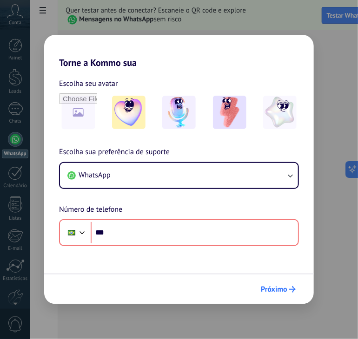  What do you see at coordinates (94, 175) in the screenshot?
I see `span: WhatsApp` at bounding box center [94, 175].